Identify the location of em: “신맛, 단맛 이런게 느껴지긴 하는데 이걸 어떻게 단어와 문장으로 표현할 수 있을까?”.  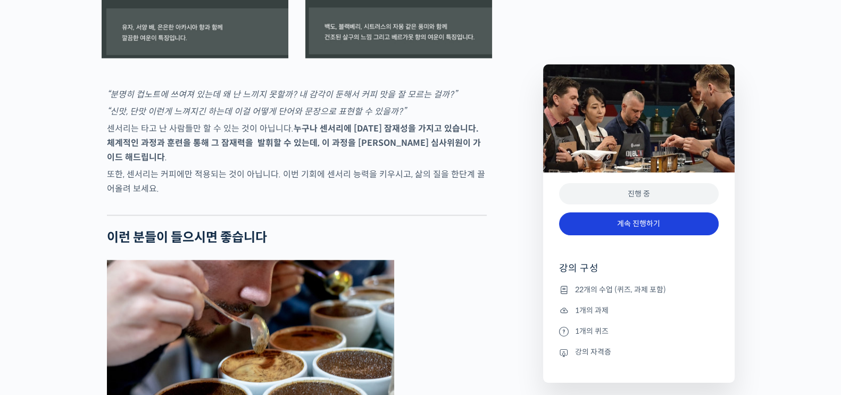
(256, 111).